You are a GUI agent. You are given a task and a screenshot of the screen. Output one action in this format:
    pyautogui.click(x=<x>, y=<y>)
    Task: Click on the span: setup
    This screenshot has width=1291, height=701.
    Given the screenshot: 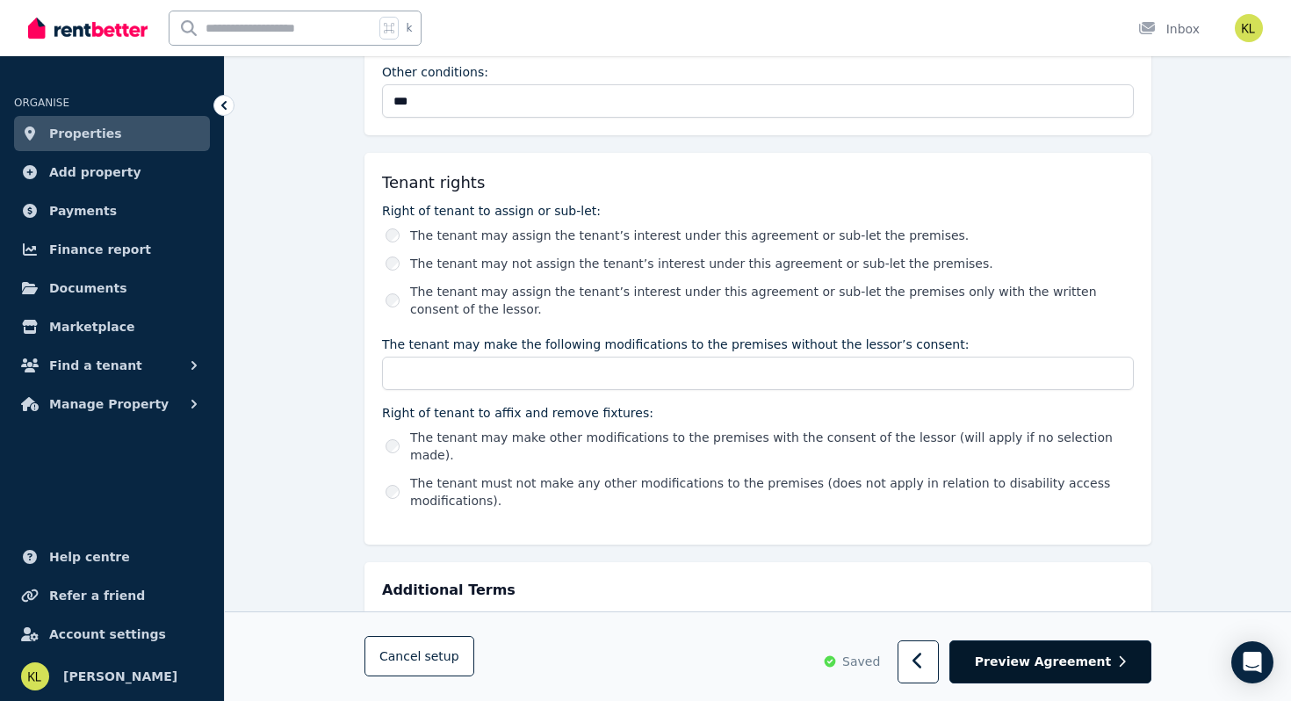 What is the action you would take?
    pyautogui.click(x=441, y=657)
    